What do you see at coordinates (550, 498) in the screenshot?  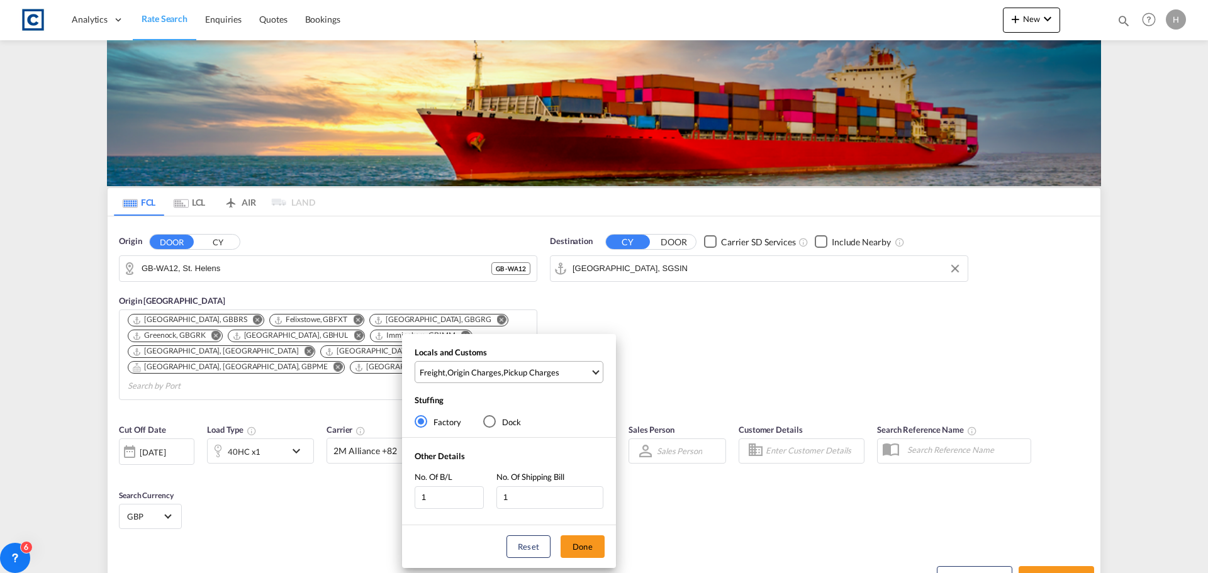 I see `input: No. Of Shipping Bill` at bounding box center [550, 498].